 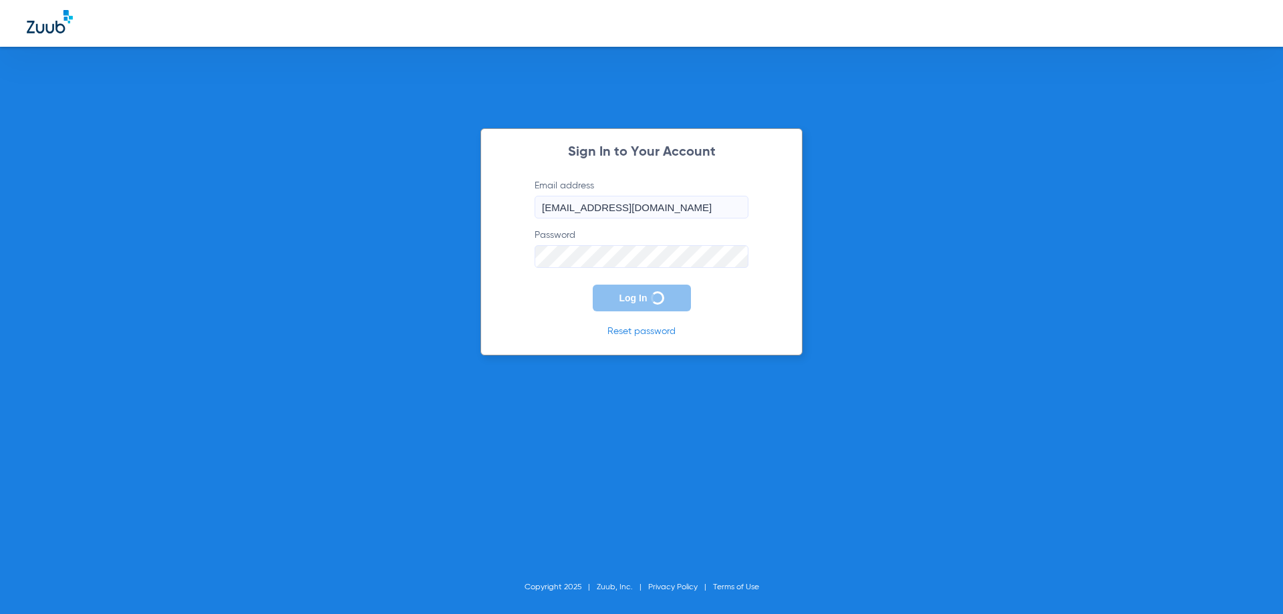 I want to click on input: Email address, so click(x=642, y=207).